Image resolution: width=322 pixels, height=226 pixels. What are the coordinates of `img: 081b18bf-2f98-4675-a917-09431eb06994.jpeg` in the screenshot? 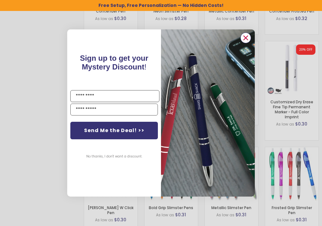 It's located at (208, 113).